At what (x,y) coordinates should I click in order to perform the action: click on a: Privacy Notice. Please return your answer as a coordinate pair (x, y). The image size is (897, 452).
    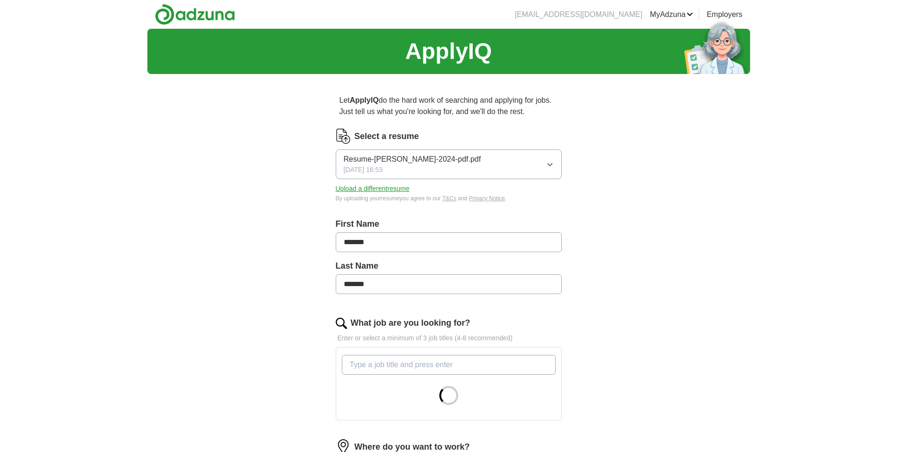
    Looking at the image, I should click on (487, 198).